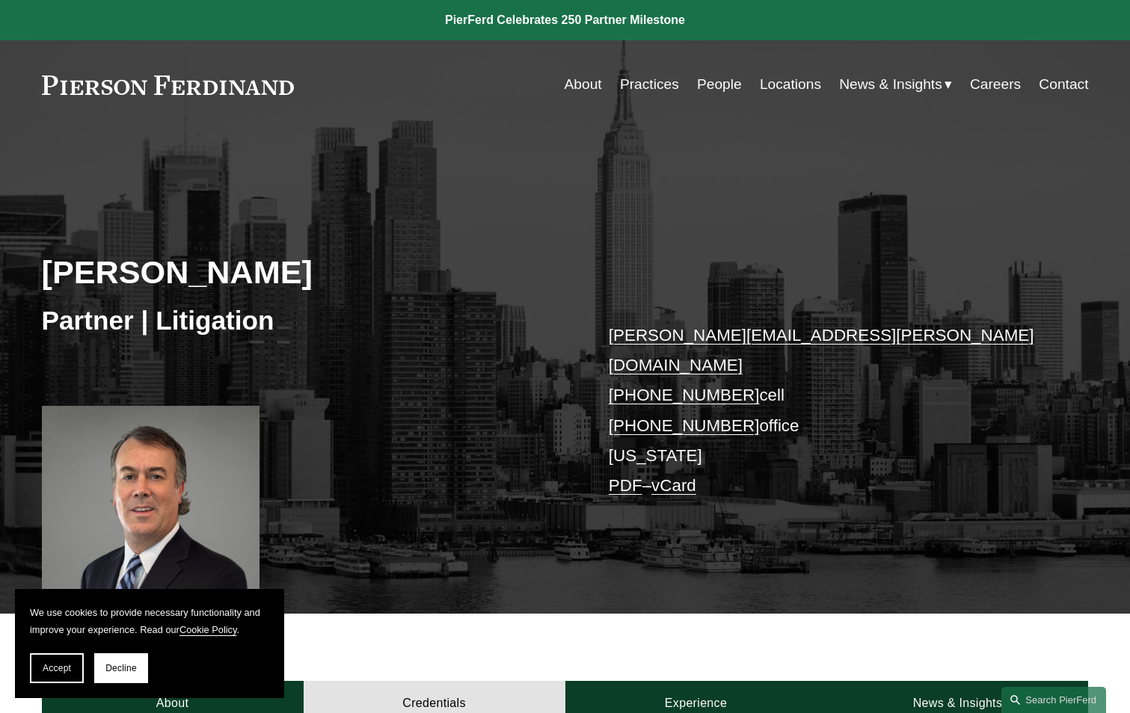  What do you see at coordinates (674, 485) in the screenshot?
I see `a: vCard` at bounding box center [674, 485].